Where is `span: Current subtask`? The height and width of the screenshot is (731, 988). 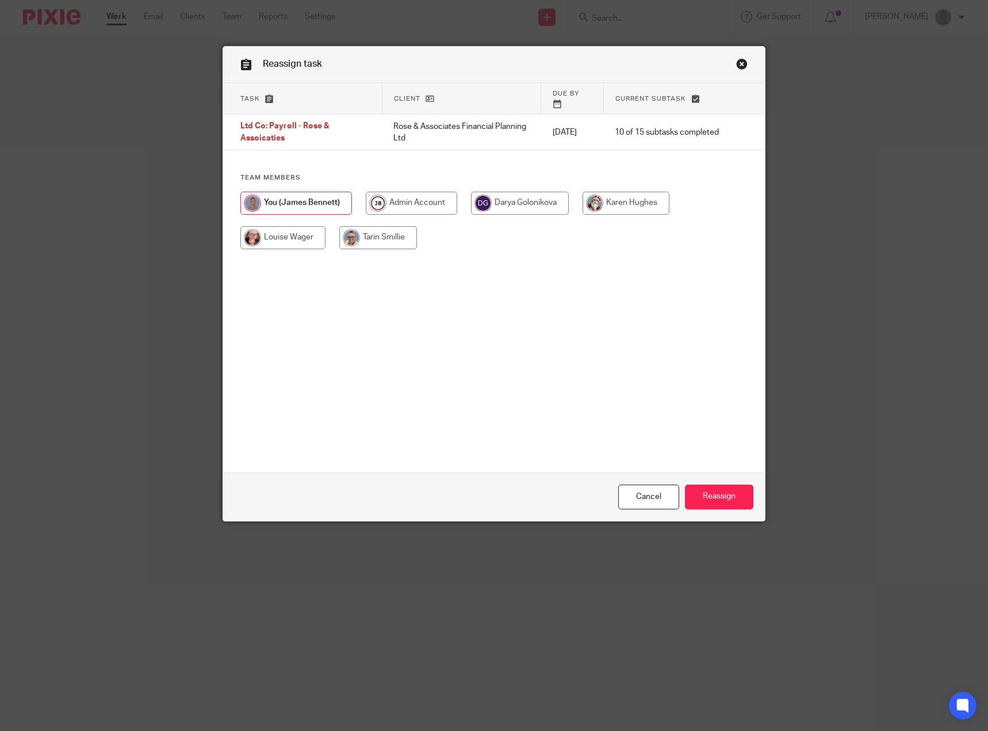
span: Current subtask is located at coordinates (651, 98).